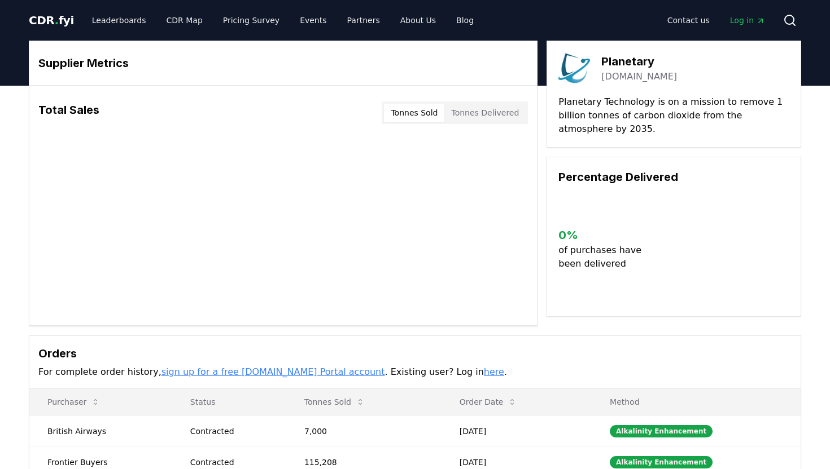 This screenshot has height=469, width=830. I want to click on h3: 0 %, so click(604, 235).